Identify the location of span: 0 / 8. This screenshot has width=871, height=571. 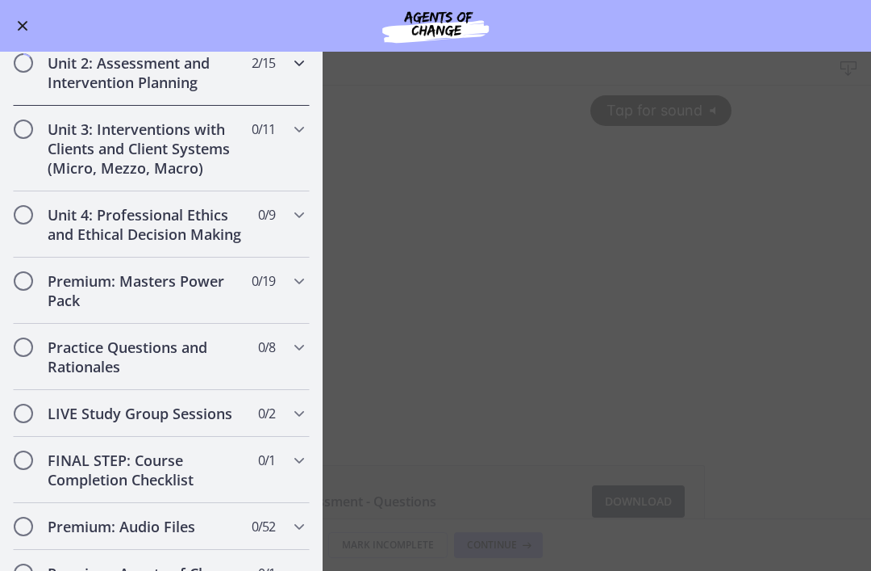
(266, 347).